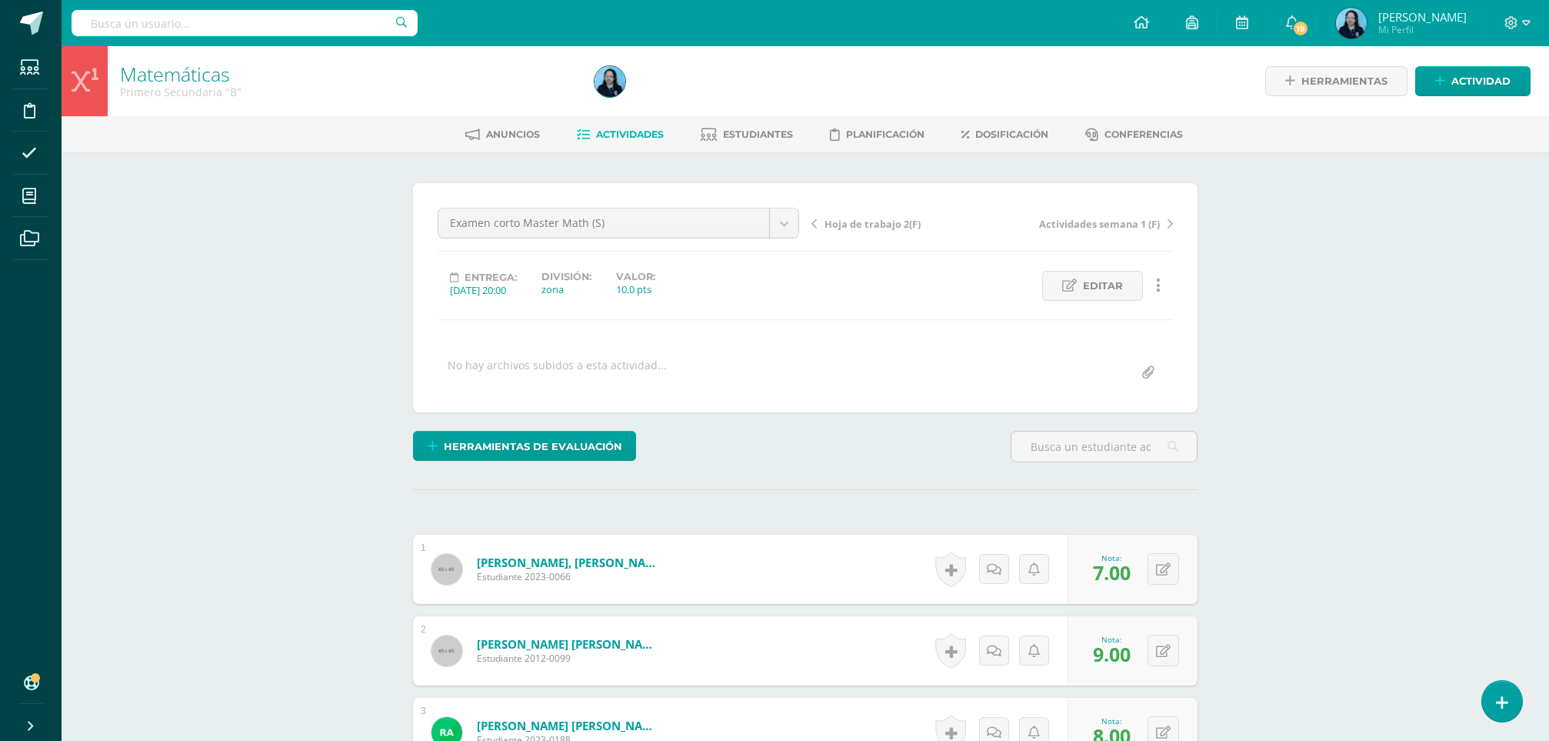  Describe the element at coordinates (569, 658) in the screenshot. I see `span: Estudiante 2012-0099` at that location.